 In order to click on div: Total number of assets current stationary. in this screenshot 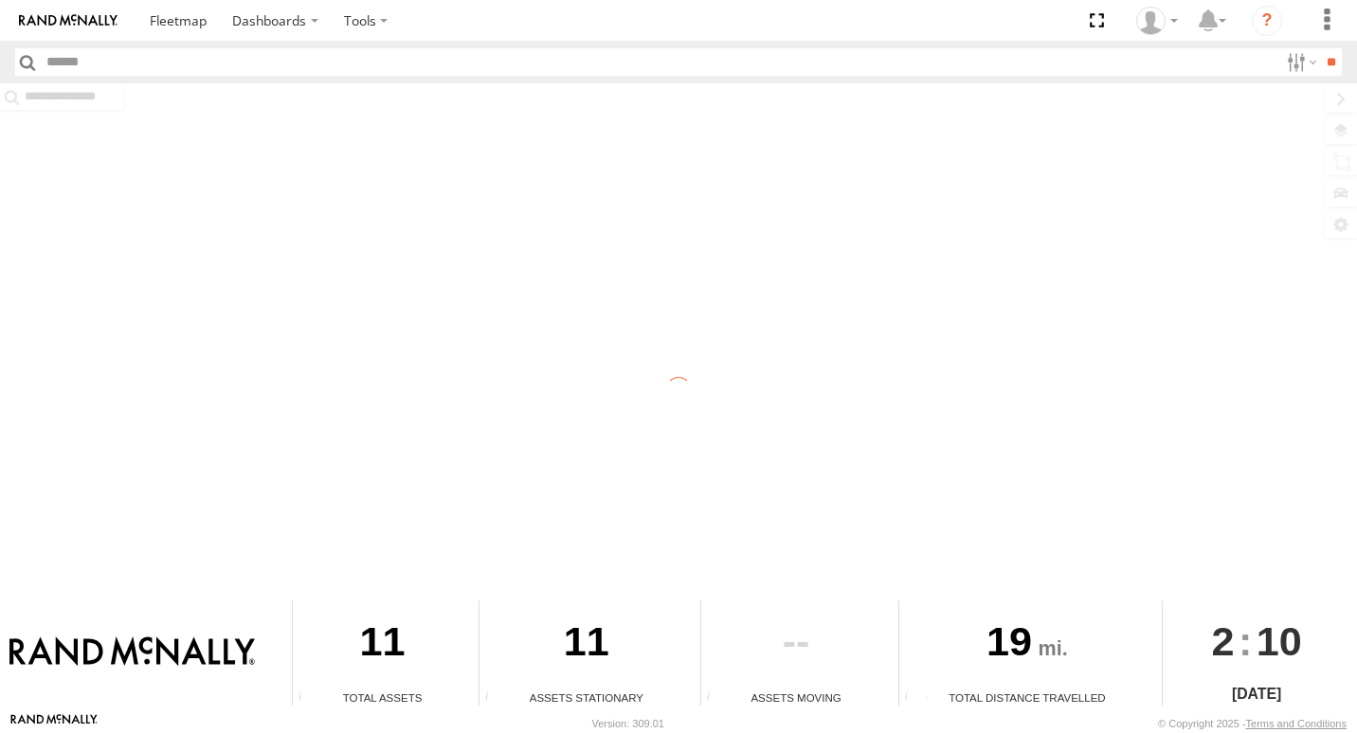, I will do `click(494, 698)`.